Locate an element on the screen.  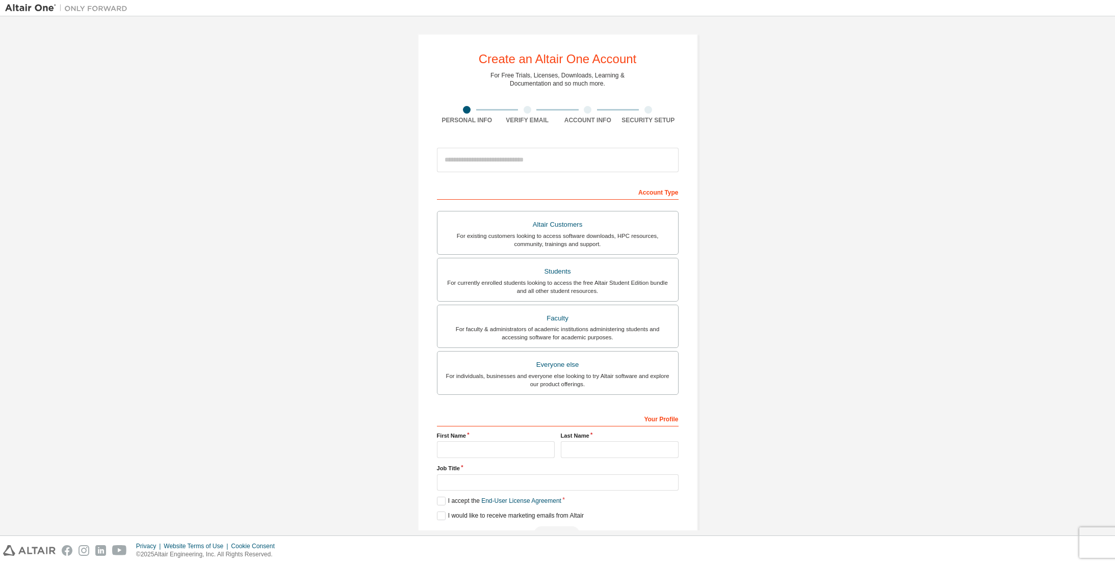
div: Your Profile is located at coordinates (558, 418).